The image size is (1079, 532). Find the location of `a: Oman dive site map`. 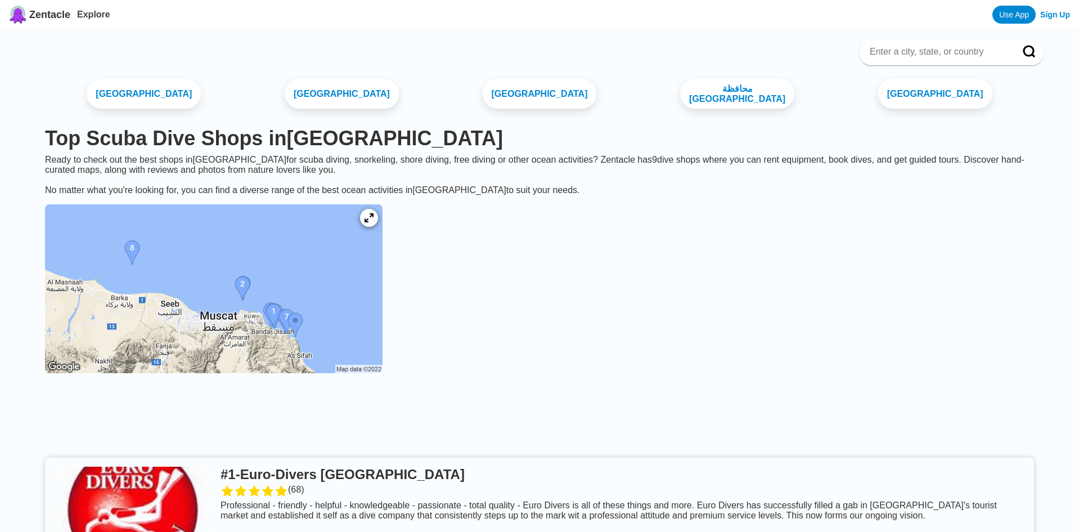

a: Oman dive site map is located at coordinates (214, 290).